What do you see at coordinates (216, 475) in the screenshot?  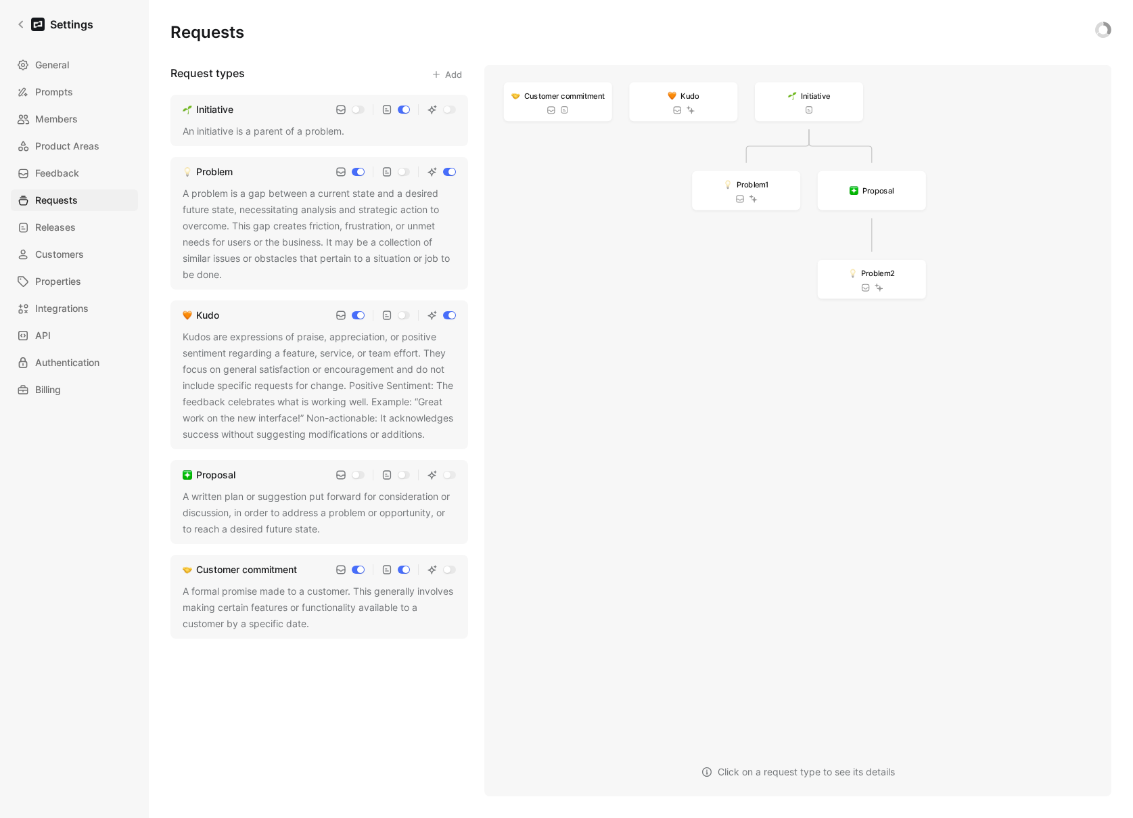 I see `div: Proposal` at bounding box center [216, 475].